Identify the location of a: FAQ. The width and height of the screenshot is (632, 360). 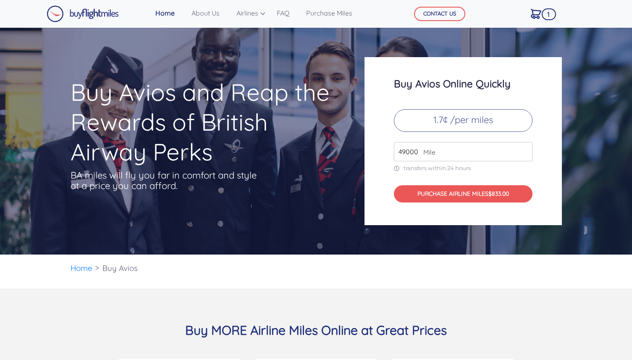
(283, 13).